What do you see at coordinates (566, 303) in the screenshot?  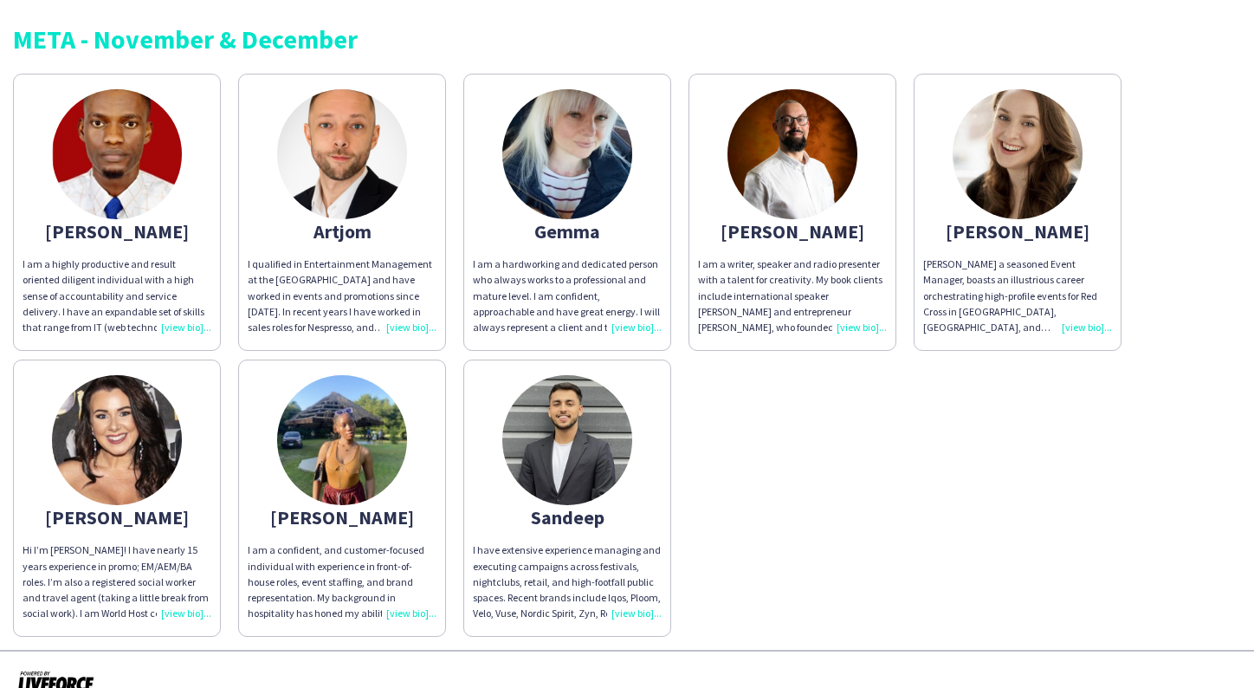 I see `span: I am a hardworking and dedicated person who always works to a professional and mature level. I am...` at bounding box center [566, 303].